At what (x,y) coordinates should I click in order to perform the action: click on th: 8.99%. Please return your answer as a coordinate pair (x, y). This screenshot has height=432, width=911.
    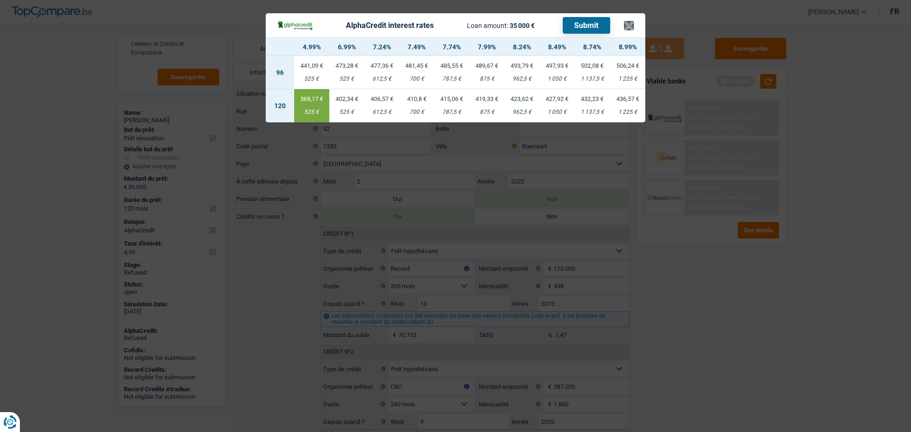
    Looking at the image, I should click on (628, 47).